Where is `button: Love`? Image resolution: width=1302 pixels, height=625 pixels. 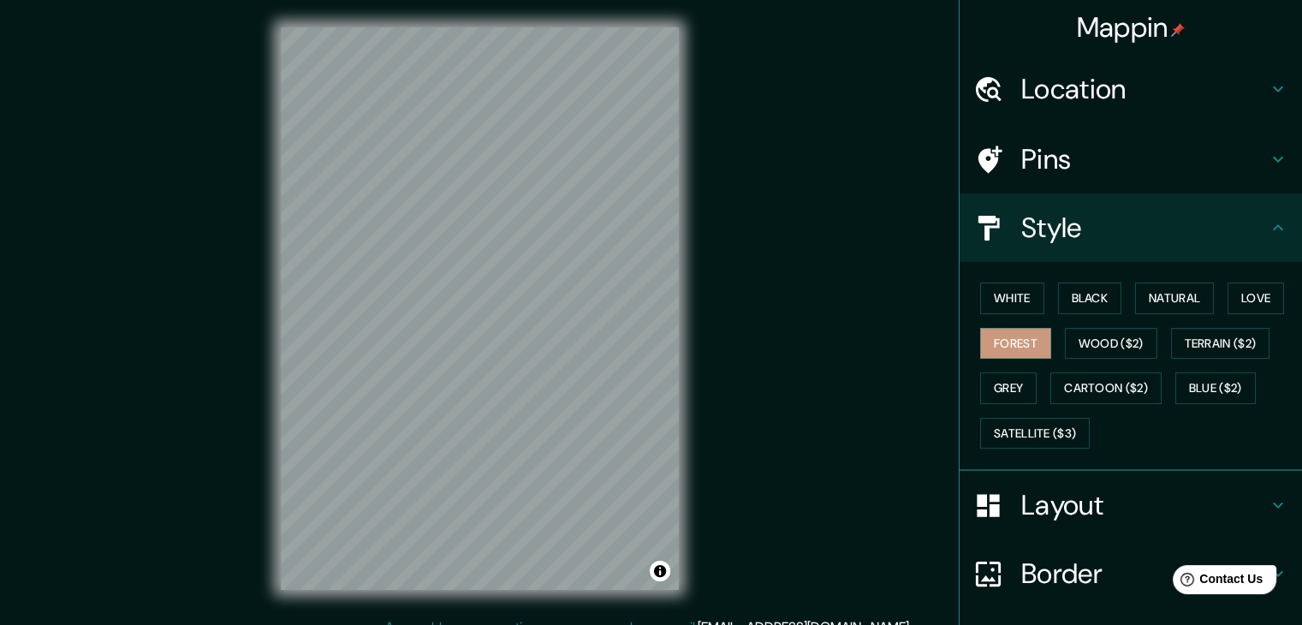
button: Love is located at coordinates (1256, 298).